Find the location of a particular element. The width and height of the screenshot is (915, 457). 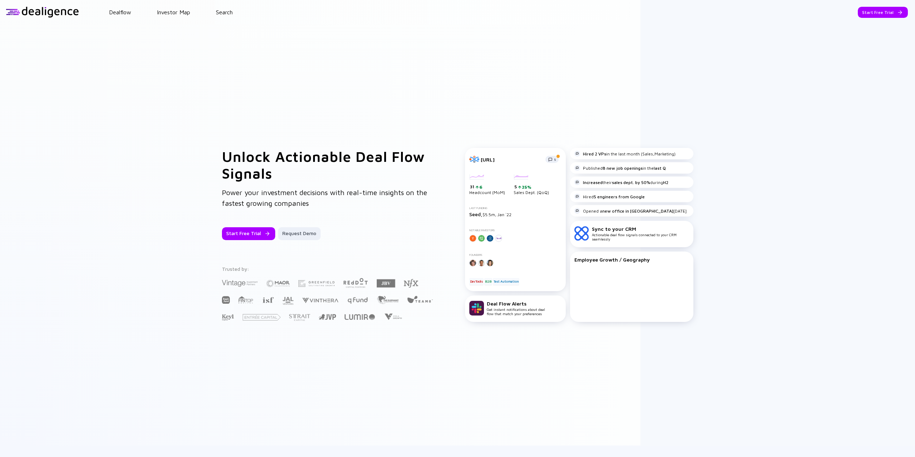

strong: Increased is located at coordinates (592, 182).